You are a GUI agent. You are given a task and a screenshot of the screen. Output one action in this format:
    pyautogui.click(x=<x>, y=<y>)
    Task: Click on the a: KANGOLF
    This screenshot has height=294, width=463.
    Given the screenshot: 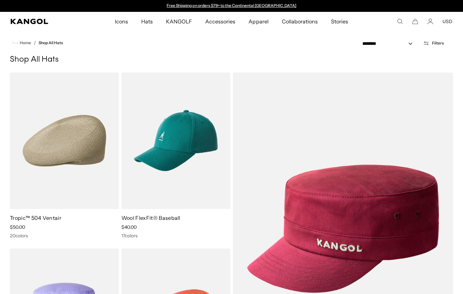 What is the action you would take?
    pyautogui.click(x=179, y=21)
    